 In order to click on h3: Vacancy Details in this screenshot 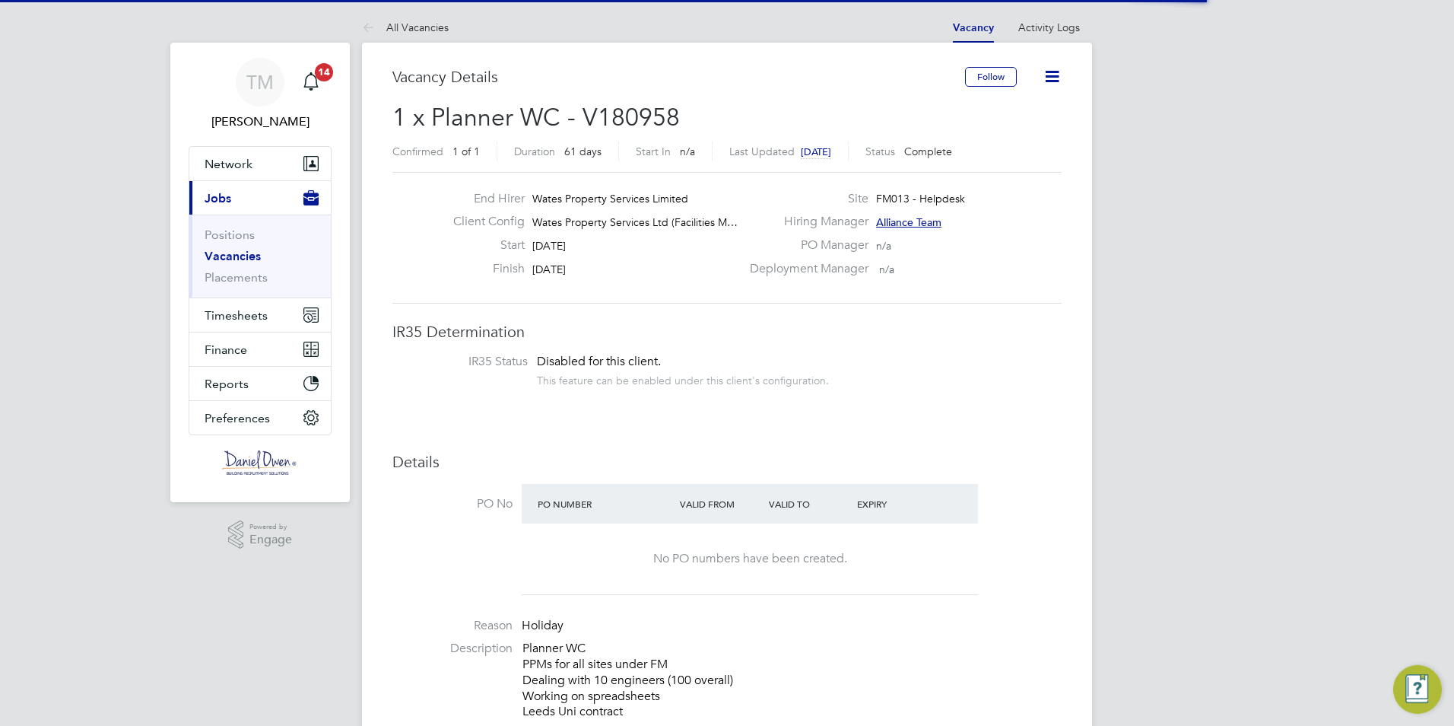, I will do `click(679, 77)`.